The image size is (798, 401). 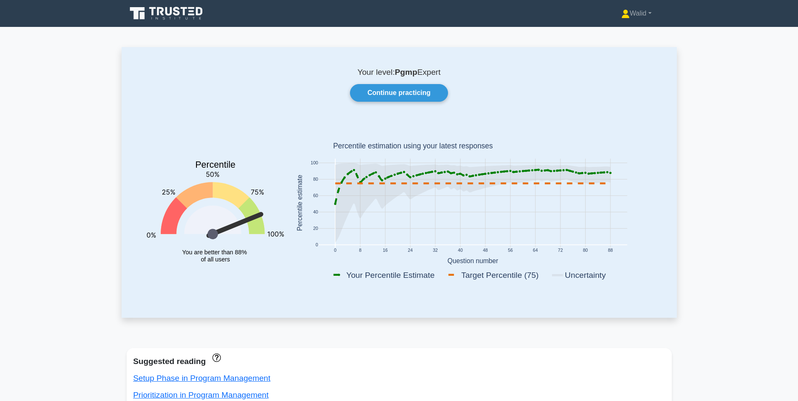 I want to click on tspan: of all users, so click(x=215, y=260).